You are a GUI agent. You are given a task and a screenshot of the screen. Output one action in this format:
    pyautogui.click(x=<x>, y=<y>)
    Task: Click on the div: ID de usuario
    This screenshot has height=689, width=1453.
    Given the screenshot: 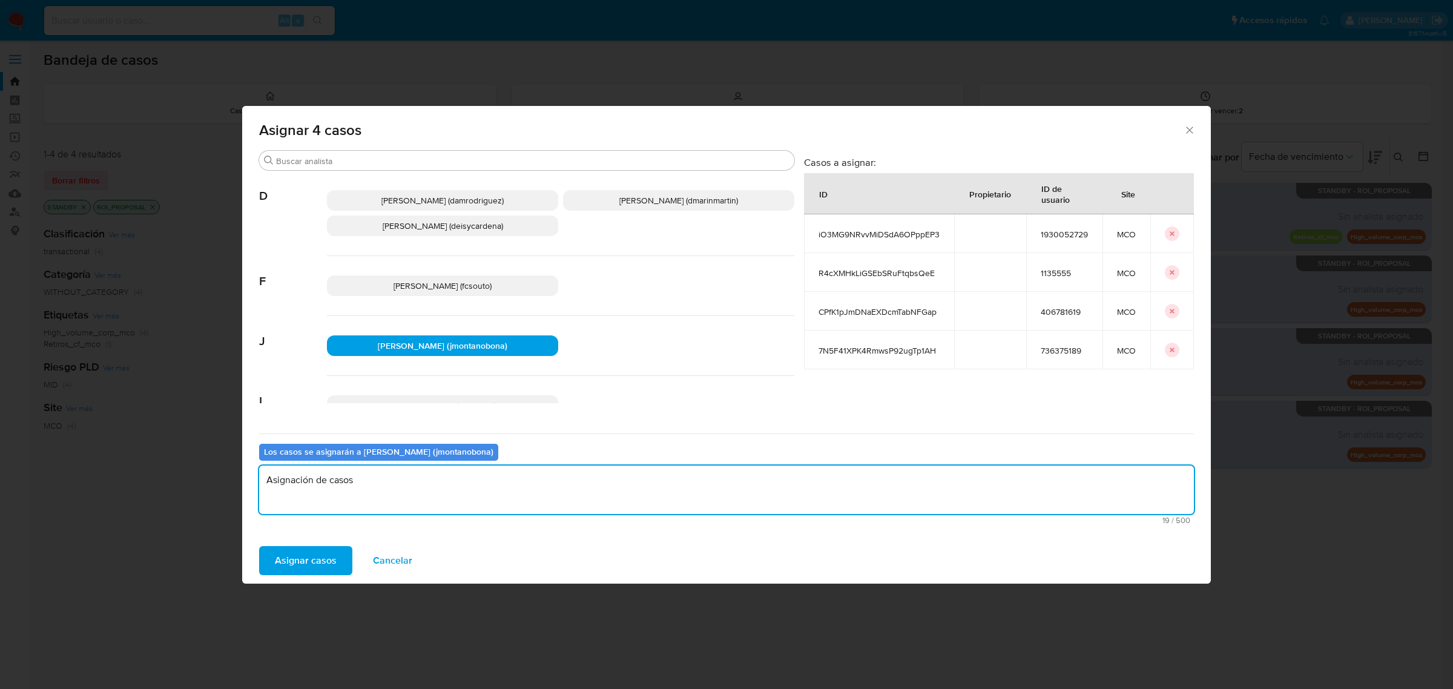 What is the action you would take?
    pyautogui.click(x=1064, y=194)
    